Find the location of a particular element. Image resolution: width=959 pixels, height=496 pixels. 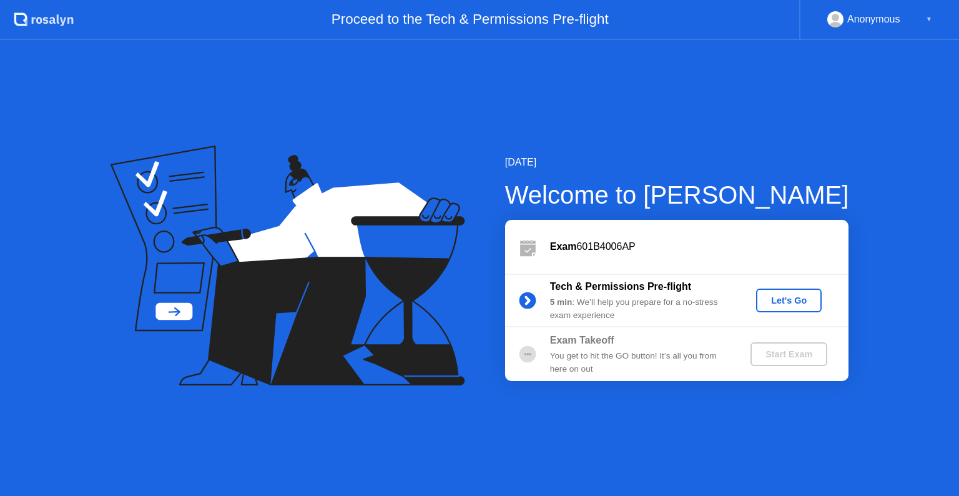

b: Exam is located at coordinates (563, 246).